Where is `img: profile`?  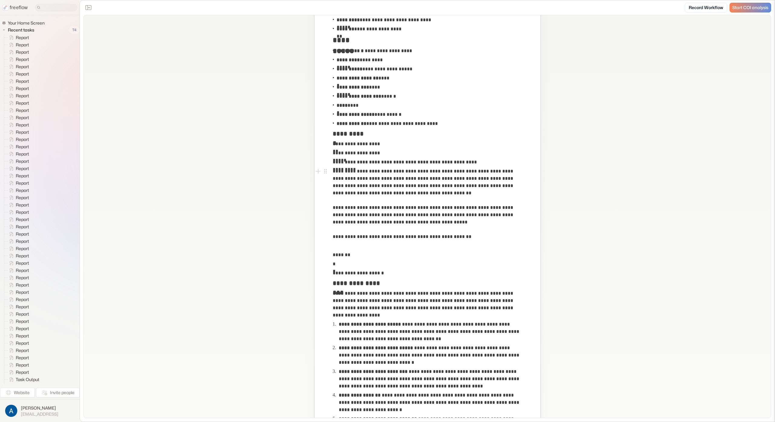
img: profile is located at coordinates (11, 410).